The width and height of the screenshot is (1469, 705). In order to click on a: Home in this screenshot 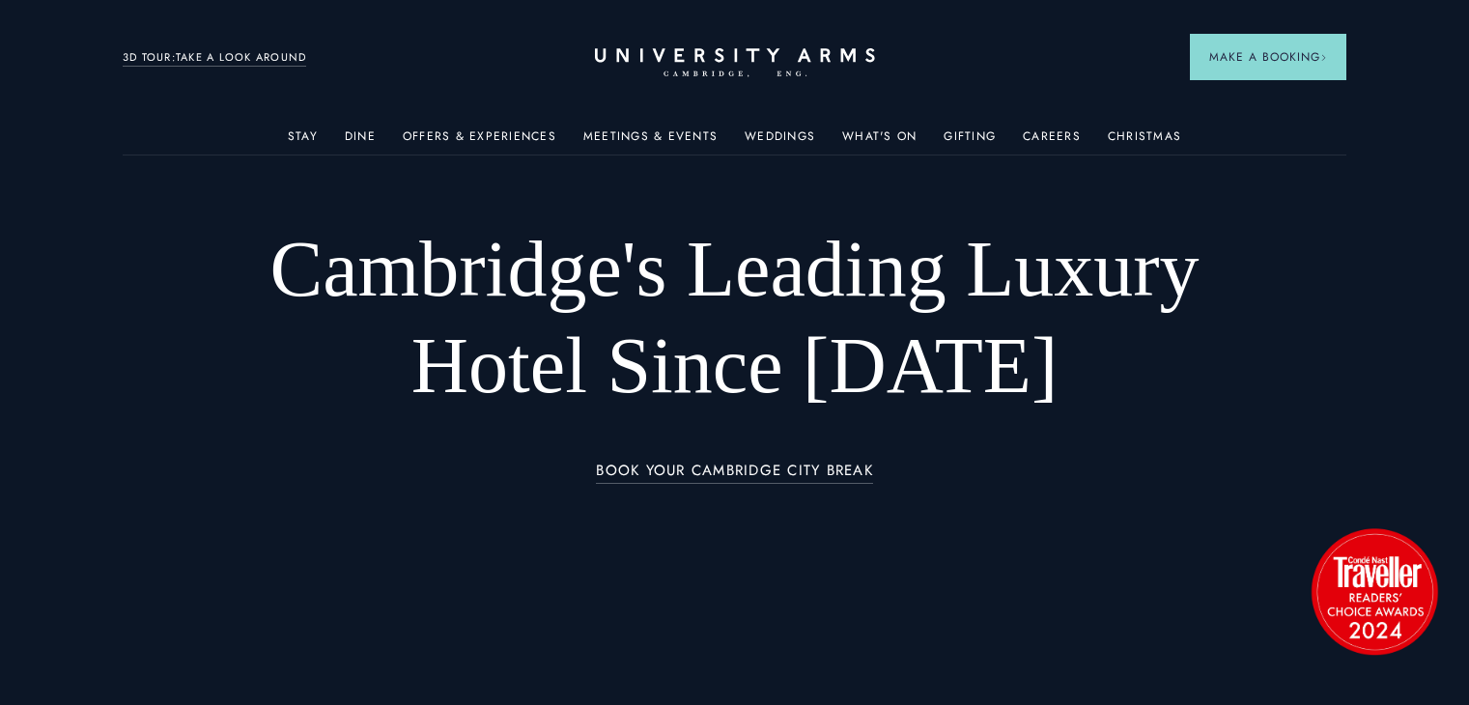, I will do `click(735, 63)`.